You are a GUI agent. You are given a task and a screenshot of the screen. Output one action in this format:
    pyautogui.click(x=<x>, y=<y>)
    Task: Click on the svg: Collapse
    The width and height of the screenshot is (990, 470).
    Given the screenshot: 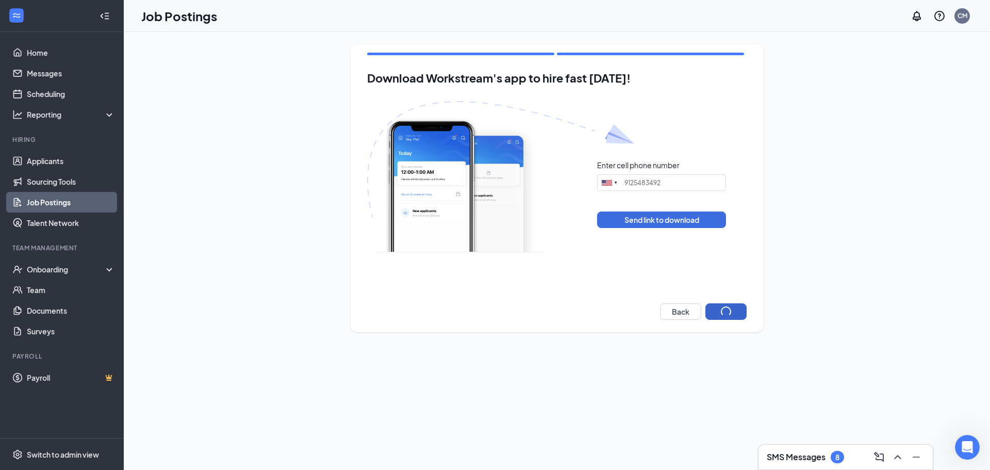 What is the action you would take?
    pyautogui.click(x=105, y=16)
    